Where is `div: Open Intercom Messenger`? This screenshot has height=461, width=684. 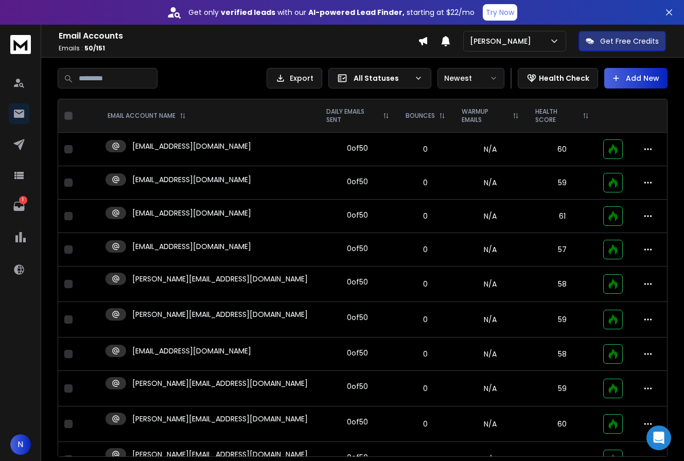
div: Open Intercom Messenger is located at coordinates (659, 438).